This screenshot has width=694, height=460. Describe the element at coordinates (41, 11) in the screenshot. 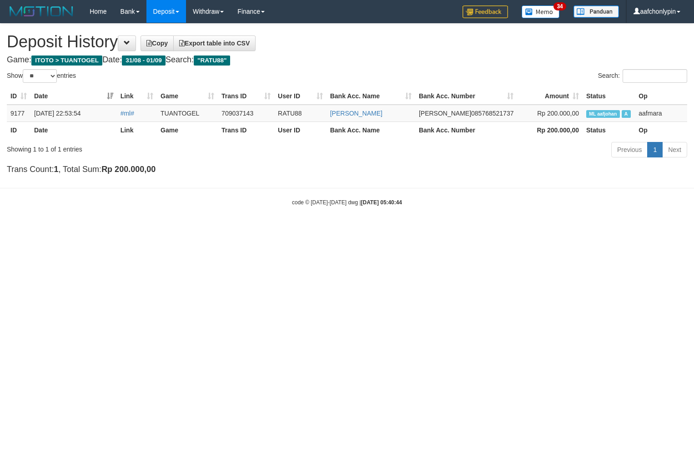

I see `img: MOTION_logo.png` at that location.